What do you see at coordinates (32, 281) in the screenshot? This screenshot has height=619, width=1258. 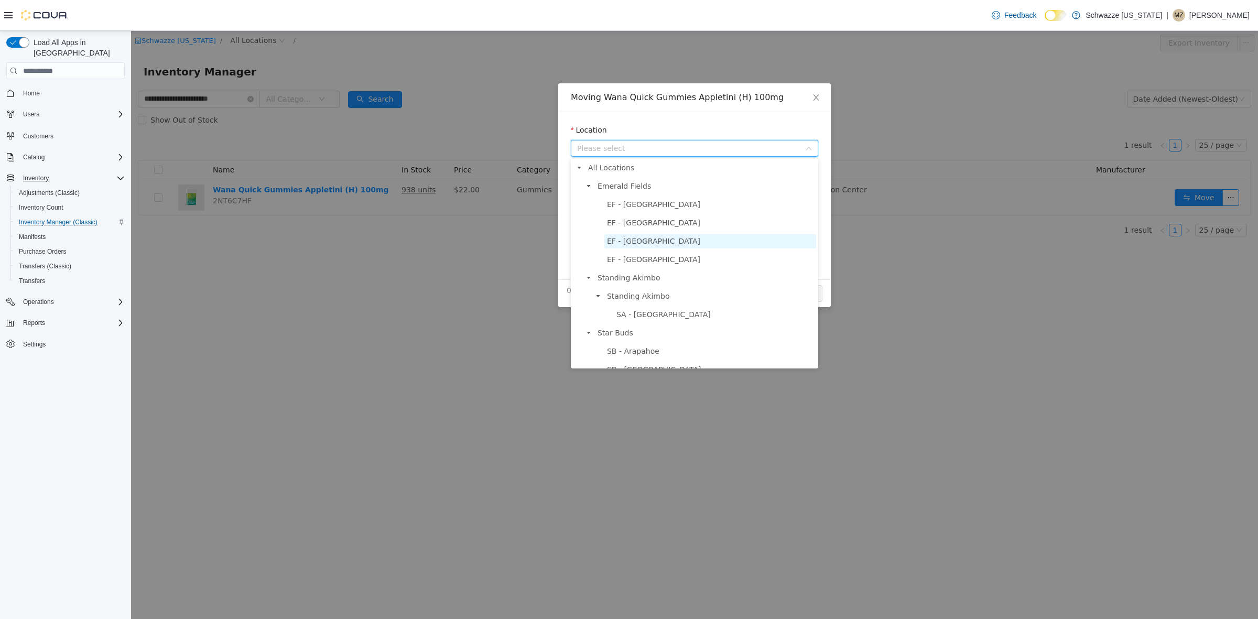 I see `a: Transfers` at bounding box center [32, 281].